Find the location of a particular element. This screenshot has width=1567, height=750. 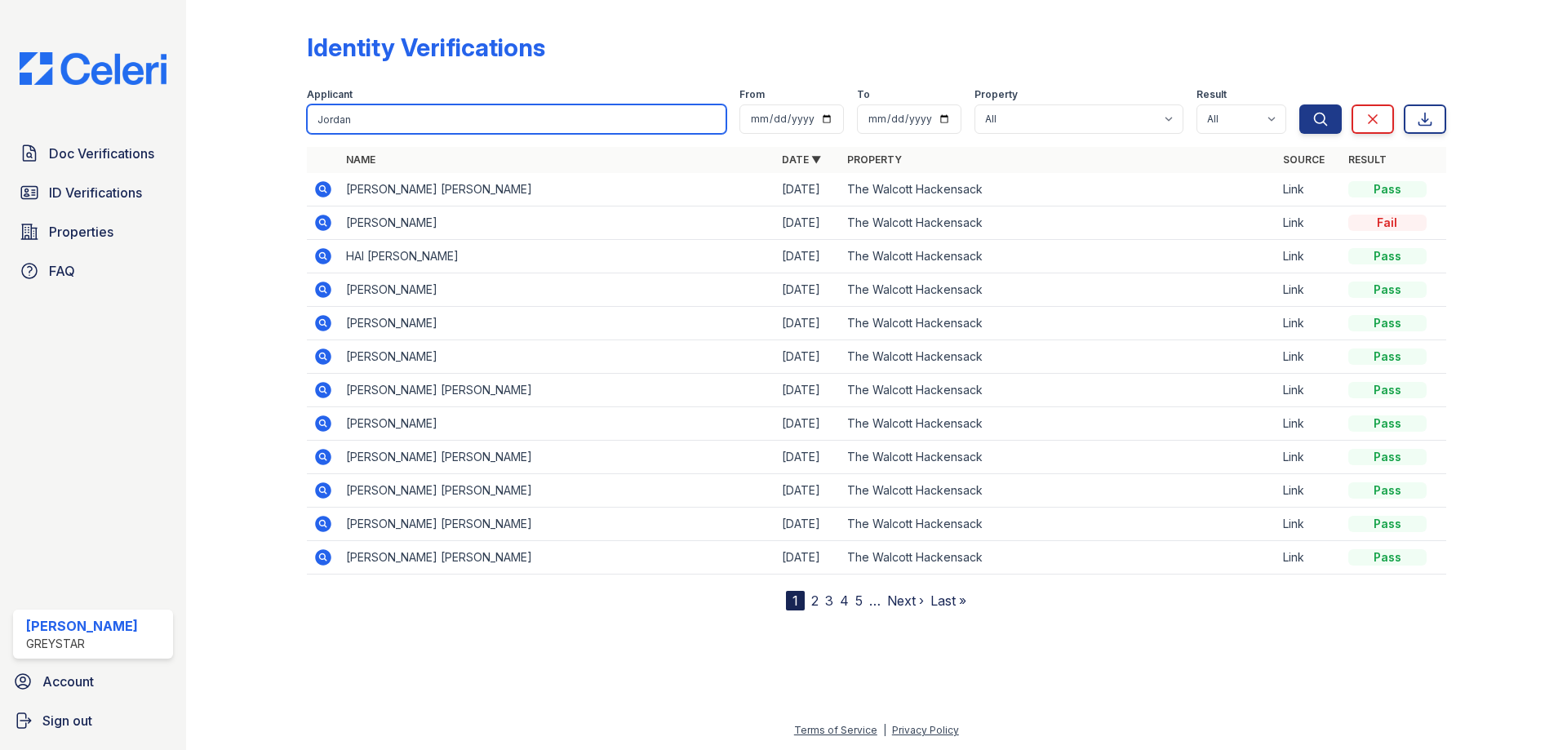

div: Greystar is located at coordinates (82, 644).